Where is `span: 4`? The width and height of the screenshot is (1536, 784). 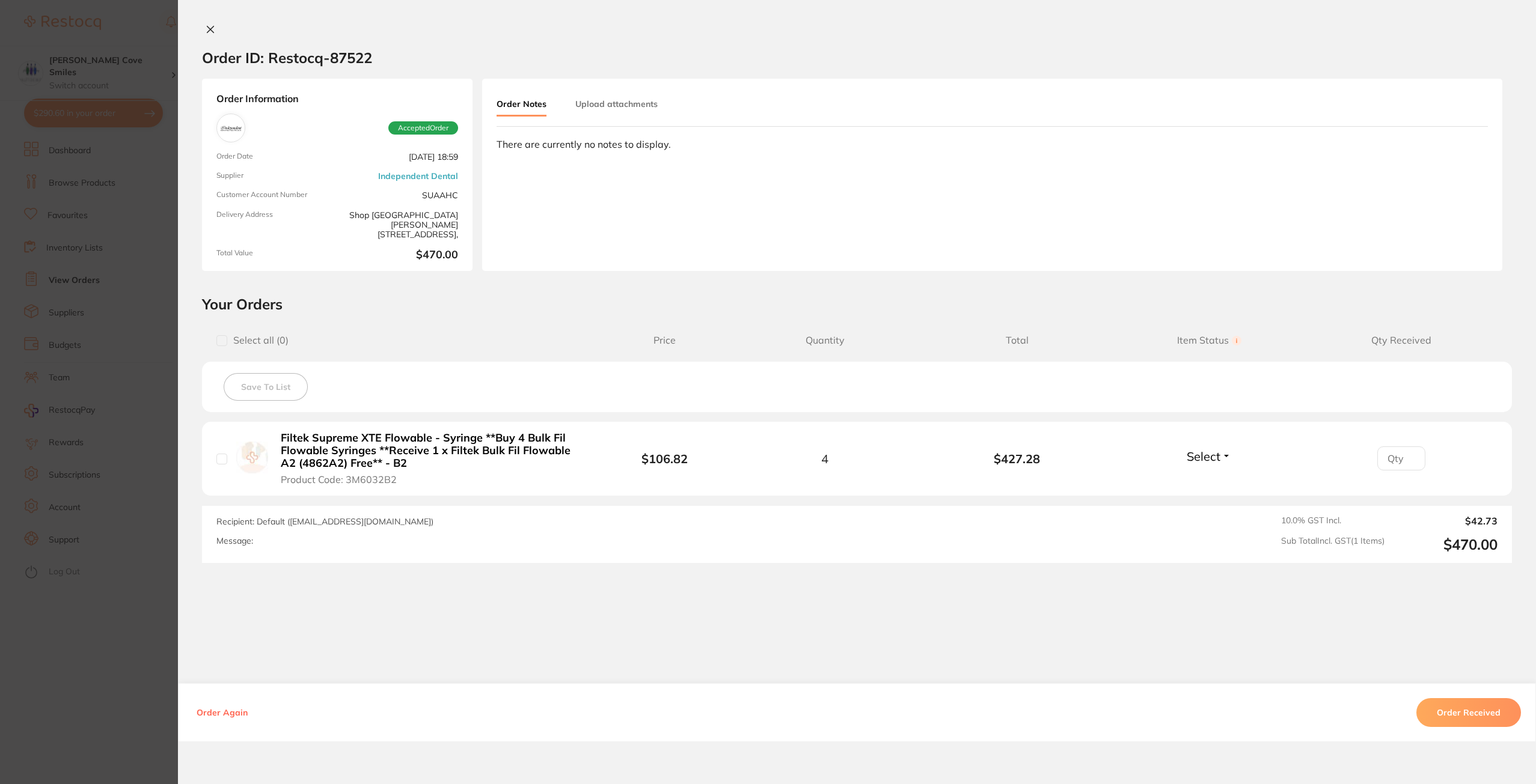 span: 4 is located at coordinates (824, 458).